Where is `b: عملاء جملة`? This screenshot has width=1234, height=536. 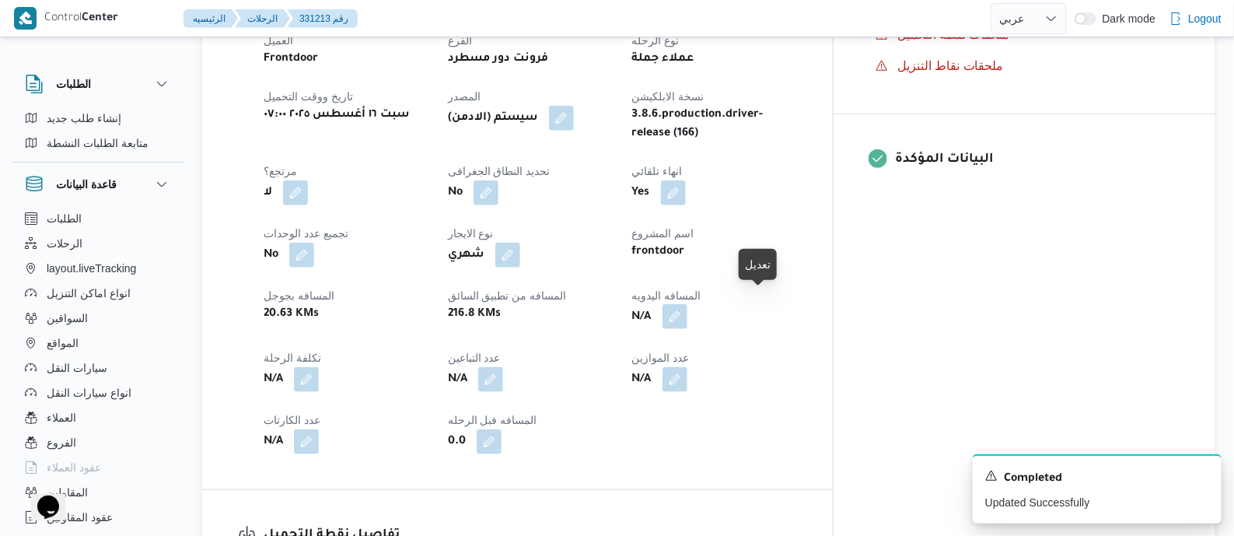 b: عملاء جملة is located at coordinates (663, 59).